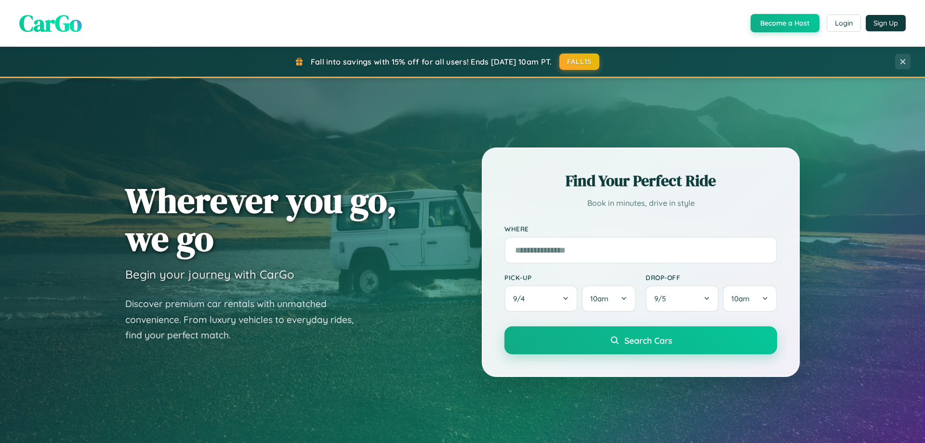  What do you see at coordinates (641, 181) in the screenshot?
I see `h2: Find Your Perfect Ride` at bounding box center [641, 181].